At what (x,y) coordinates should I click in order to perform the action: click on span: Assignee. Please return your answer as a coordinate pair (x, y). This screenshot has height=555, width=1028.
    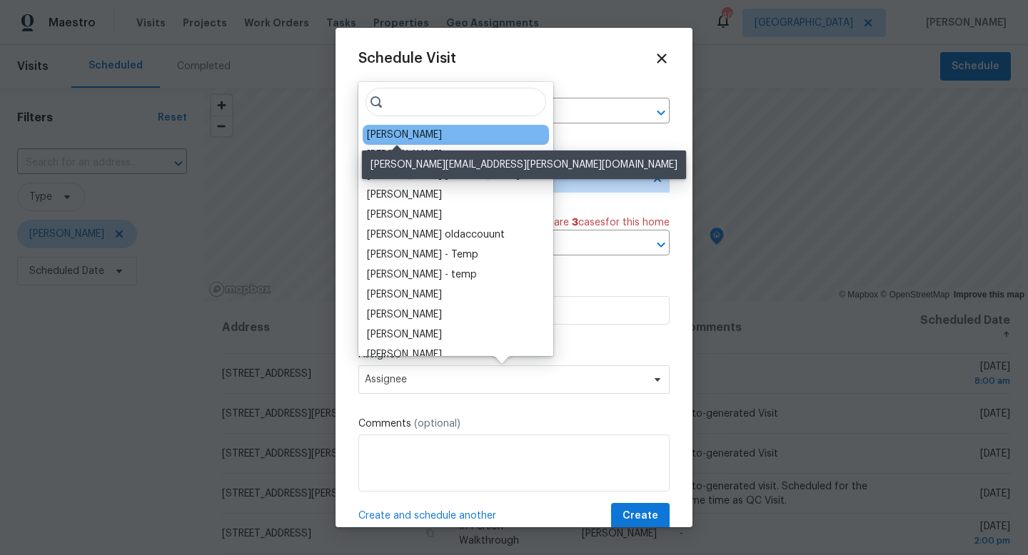
    Looking at the image, I should click on (505, 380).